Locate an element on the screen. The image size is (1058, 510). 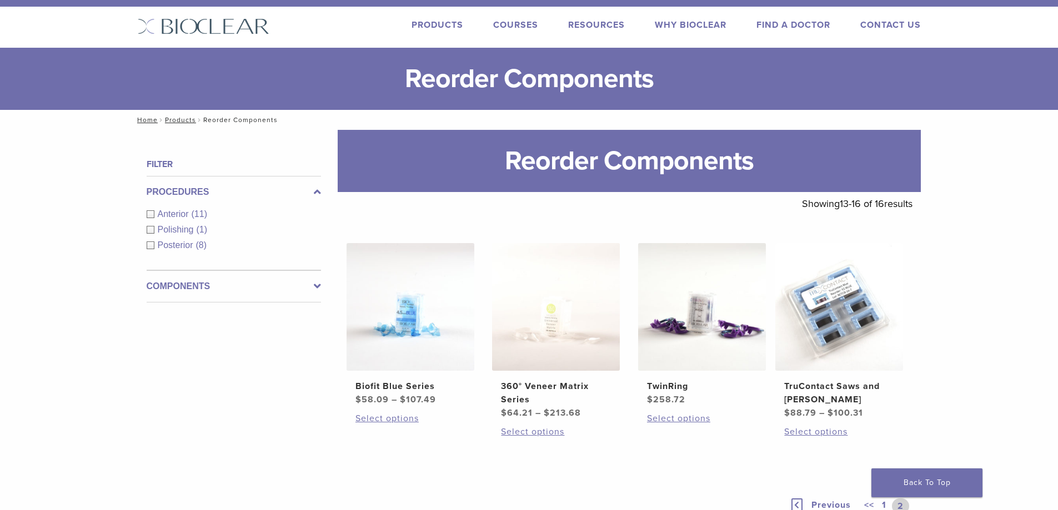
span: (1) is located at coordinates (202, 229).